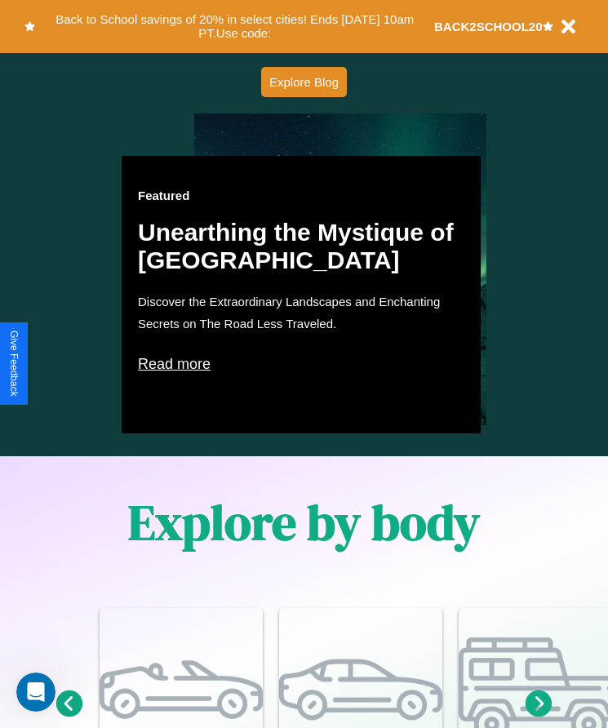 Image resolution: width=608 pixels, height=728 pixels. I want to click on h1: Explore by body, so click(304, 523).